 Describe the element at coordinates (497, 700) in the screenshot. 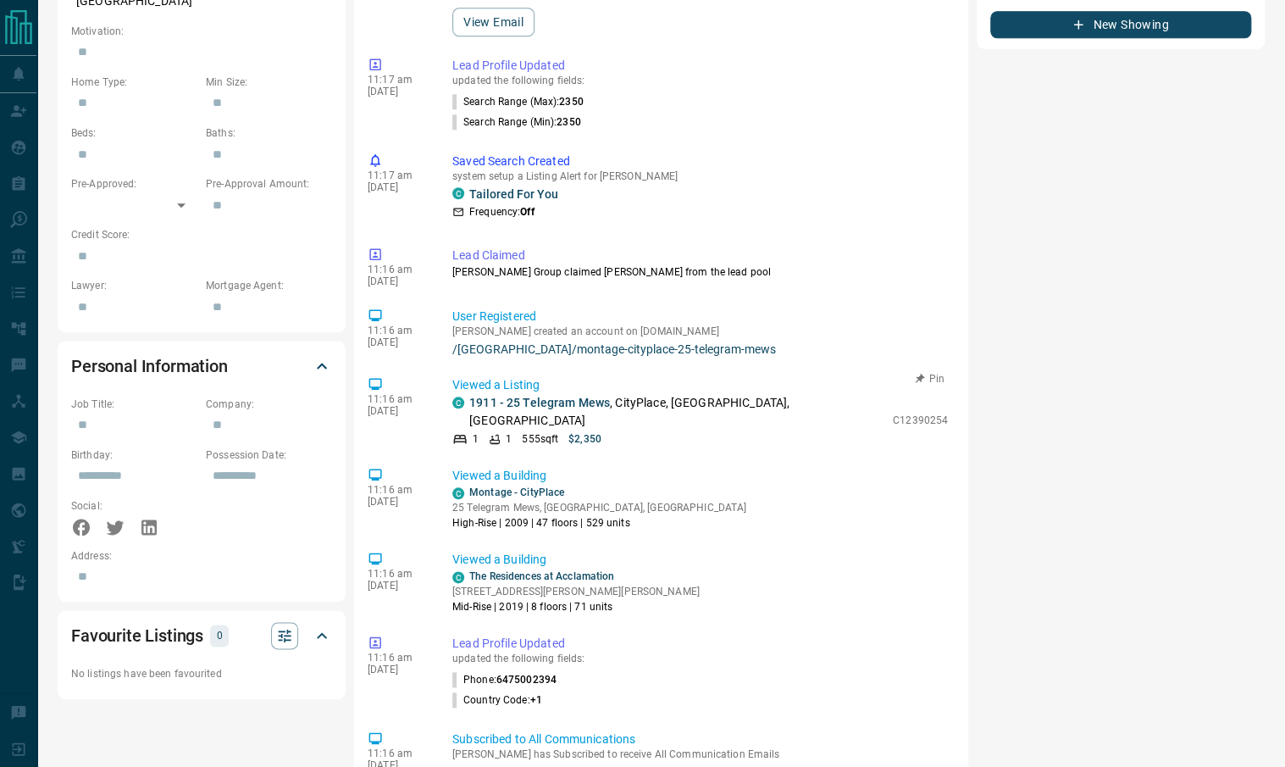

I see `p: Country Code :` at that location.